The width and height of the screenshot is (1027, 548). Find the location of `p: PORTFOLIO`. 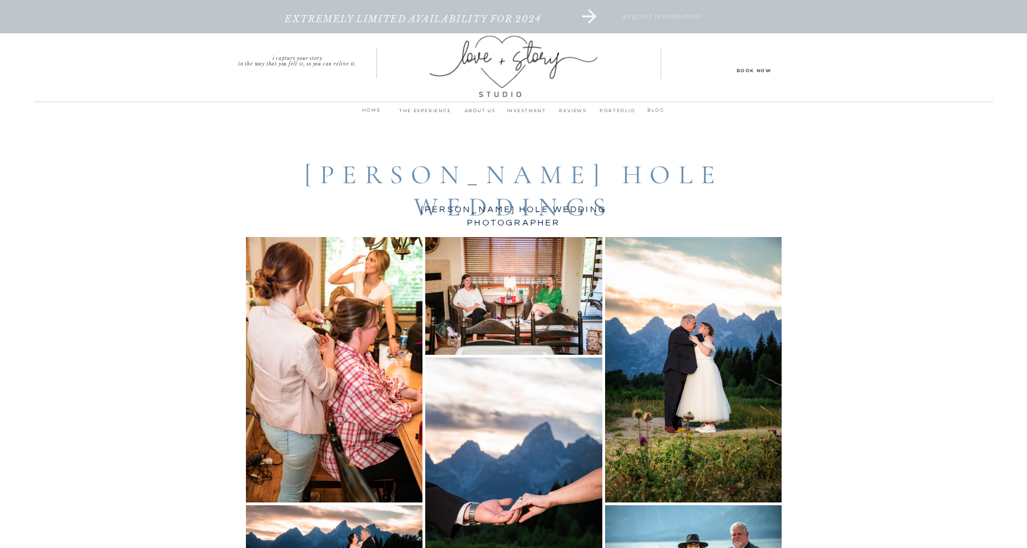

p: PORTFOLIO is located at coordinates (617, 114).